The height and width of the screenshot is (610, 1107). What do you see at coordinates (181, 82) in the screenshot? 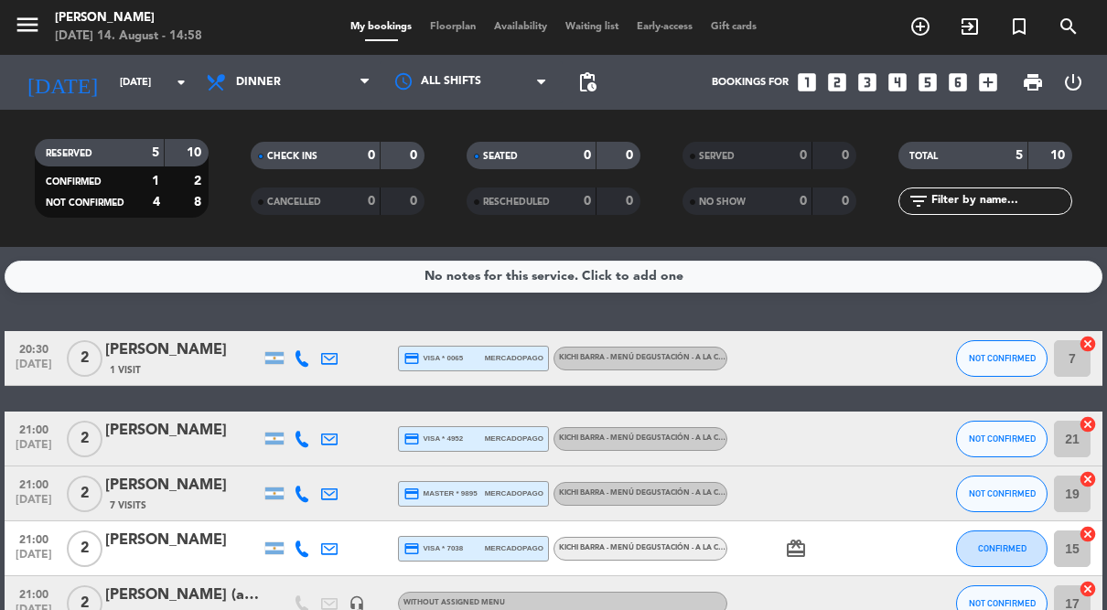
I see `i: arrow_drop_down` at bounding box center [181, 82].